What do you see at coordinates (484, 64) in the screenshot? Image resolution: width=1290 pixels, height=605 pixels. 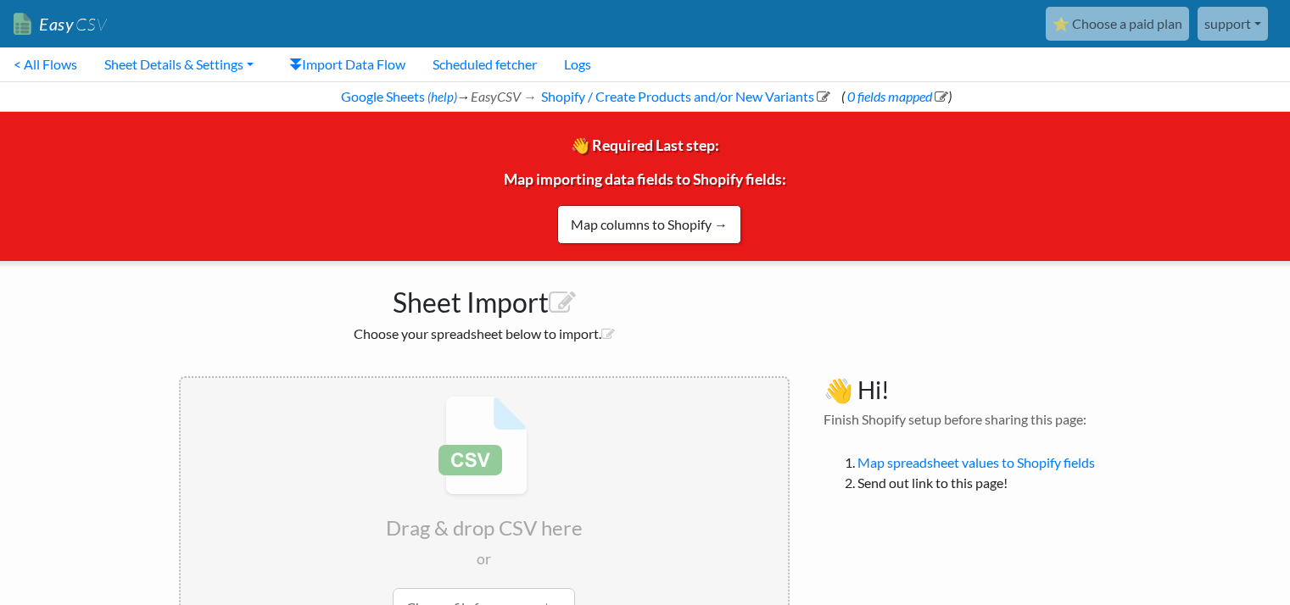 I see `a: Scheduled fetcher` at bounding box center [484, 64].